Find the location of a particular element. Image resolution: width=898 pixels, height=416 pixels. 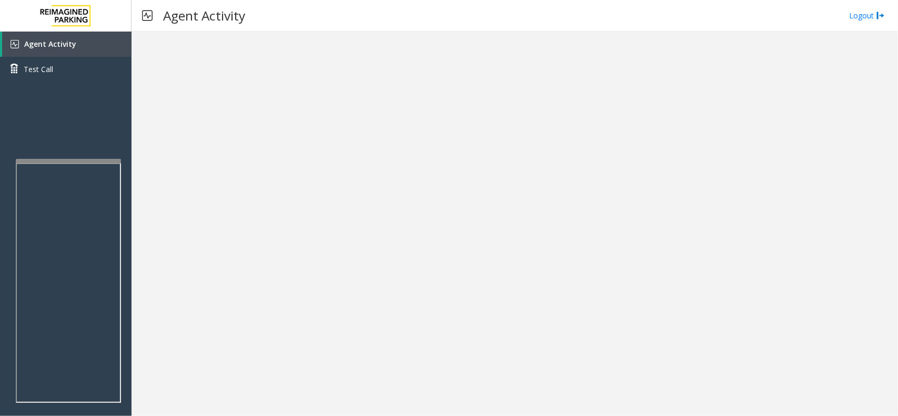

a: Agent Activity is located at coordinates (67, 44).